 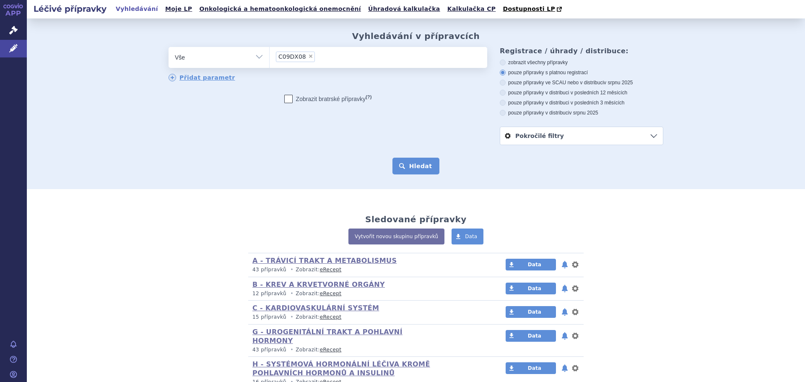 What do you see at coordinates (582, 62) in the screenshot?
I see `label: zobrazit všechny přípravky` at bounding box center [582, 62].